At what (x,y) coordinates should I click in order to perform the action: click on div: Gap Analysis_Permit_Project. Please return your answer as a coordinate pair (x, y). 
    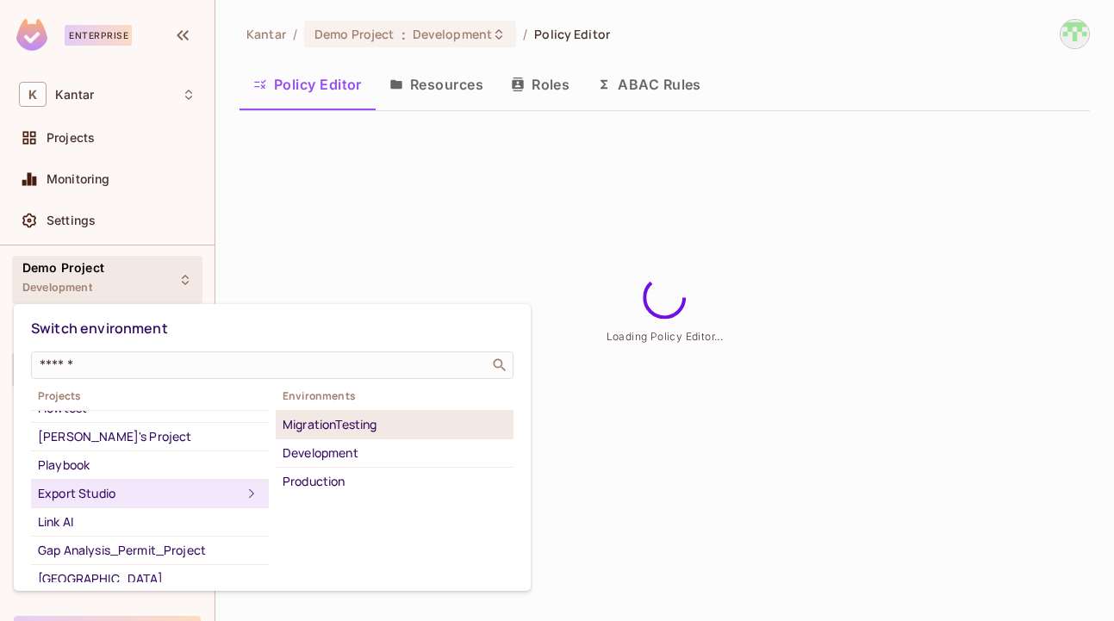
    Looking at the image, I should click on (150, 550).